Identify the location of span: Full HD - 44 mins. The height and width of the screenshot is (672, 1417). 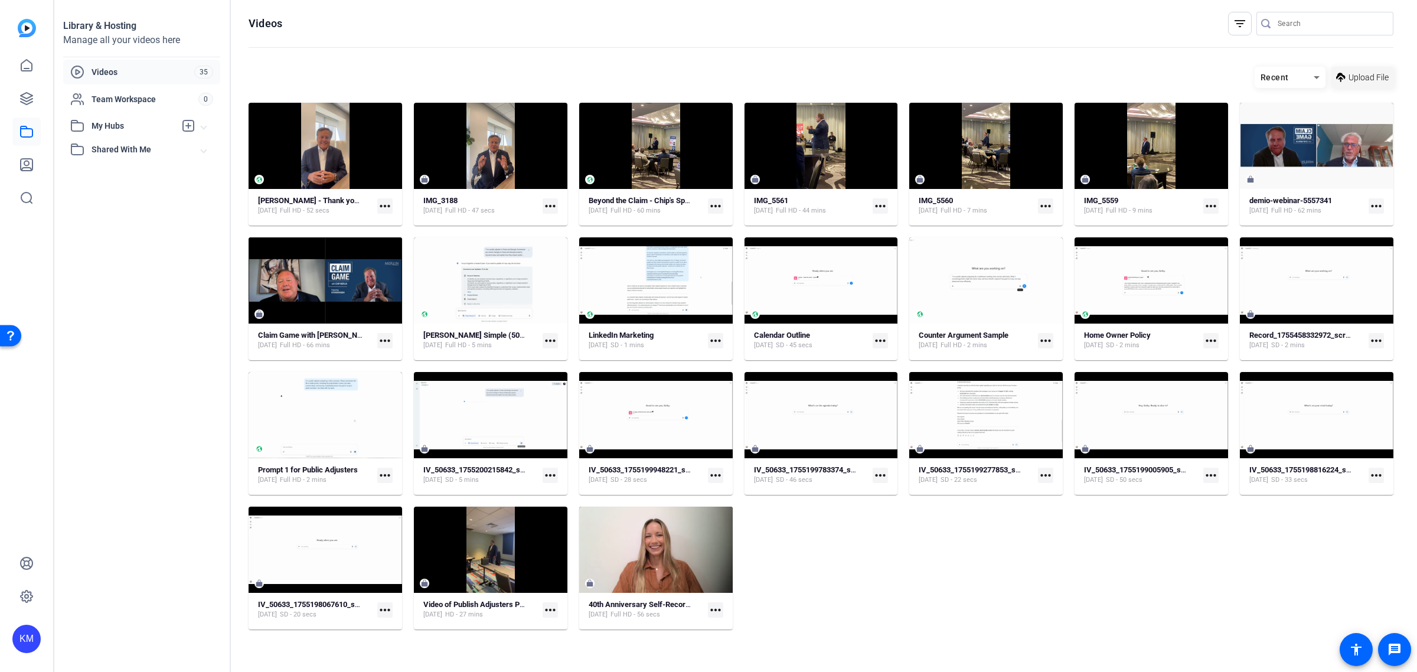
(800, 211).